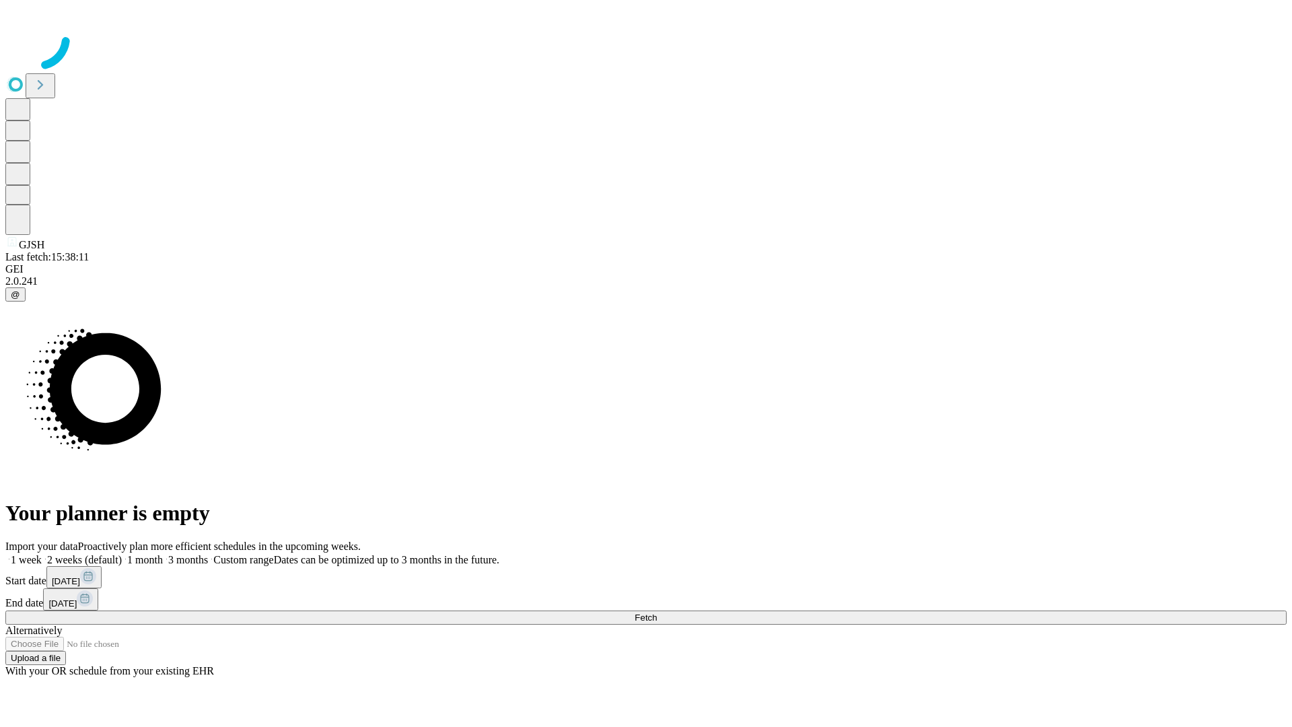 Image resolution: width=1292 pixels, height=727 pixels. What do you see at coordinates (646, 617) in the screenshot?
I see `button: Fetch` at bounding box center [646, 617].